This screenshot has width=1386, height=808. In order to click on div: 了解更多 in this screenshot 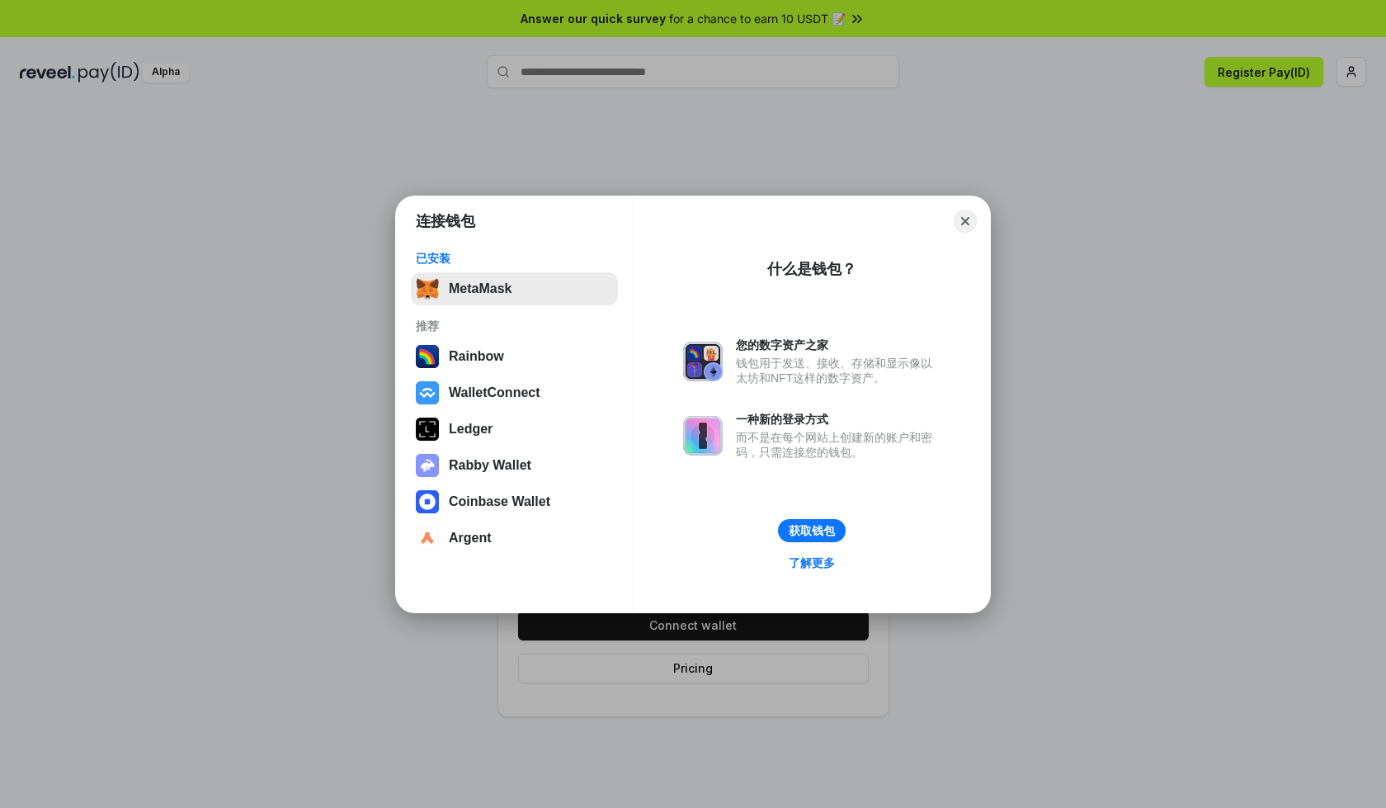, I will do `click(812, 563)`.